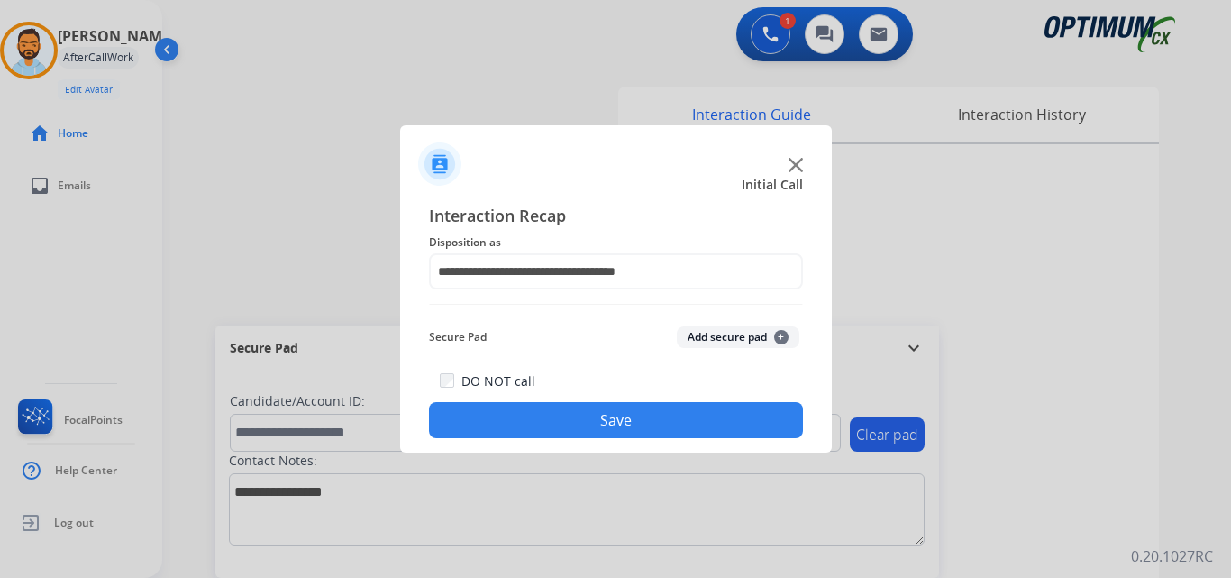  What do you see at coordinates (1172, 556) in the screenshot?
I see `p: 0.20.1027RC` at bounding box center [1172, 556].